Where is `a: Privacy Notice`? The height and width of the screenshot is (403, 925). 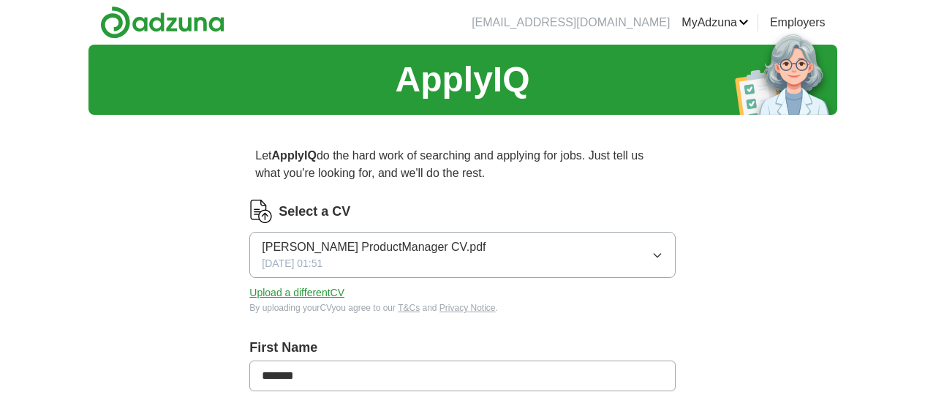
a: Privacy Notice is located at coordinates (467, 308).